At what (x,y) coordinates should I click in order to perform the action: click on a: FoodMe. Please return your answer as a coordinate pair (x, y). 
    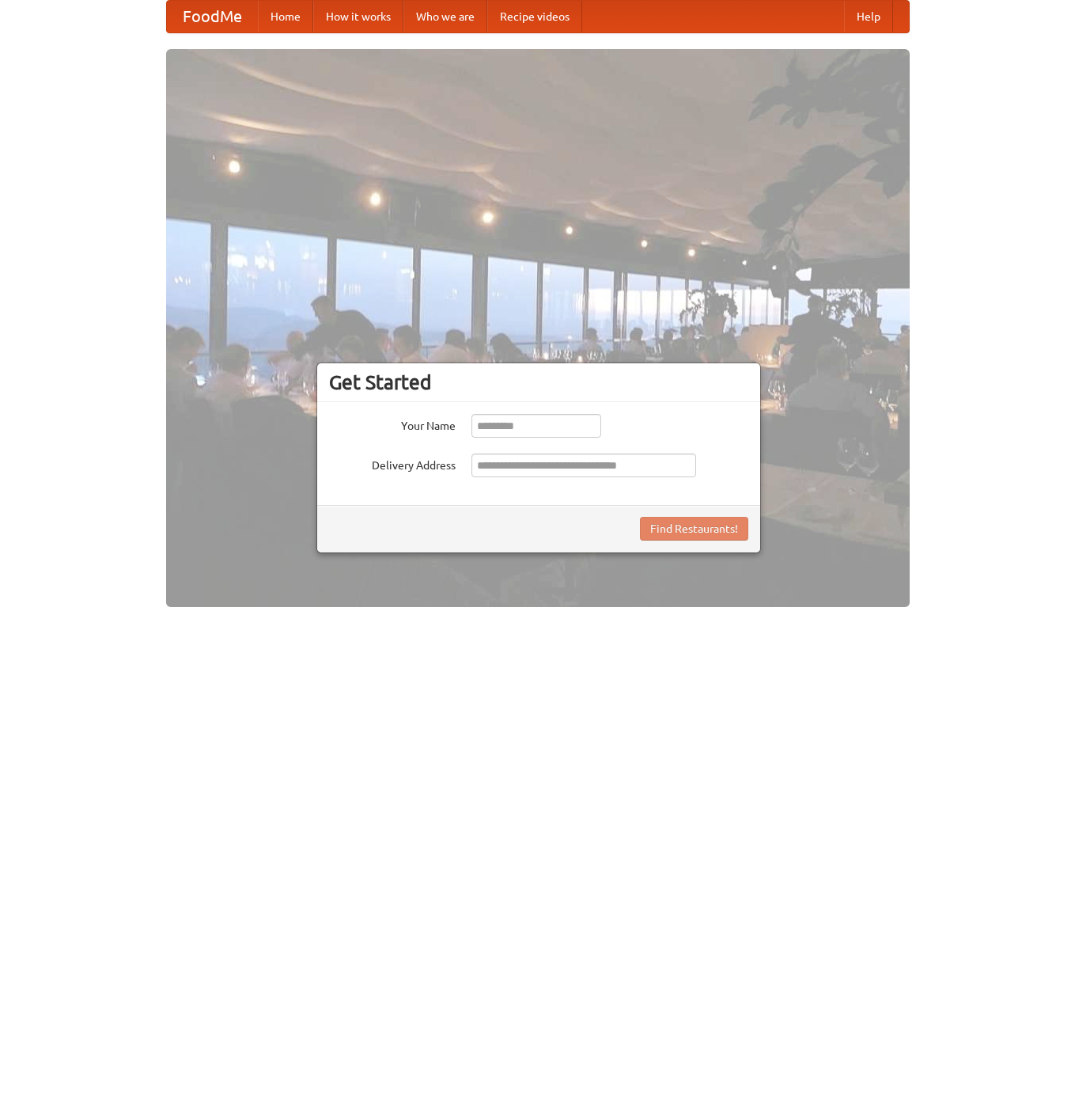
    Looking at the image, I should click on (212, 17).